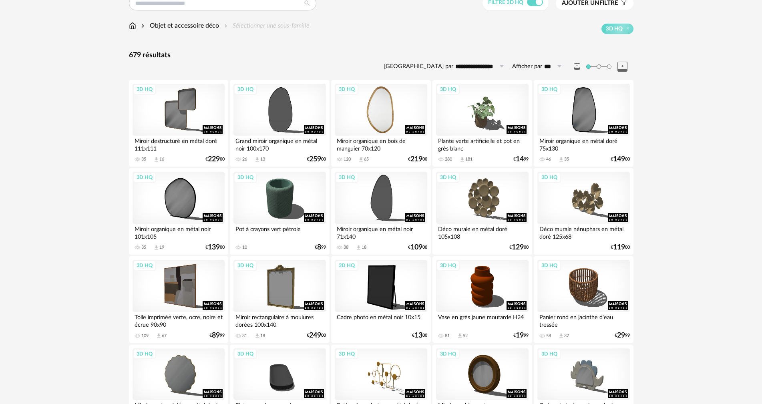 The height and width of the screenshot is (404, 762). Describe the element at coordinates (263, 159) in the screenshot. I see `div: 13` at that location.